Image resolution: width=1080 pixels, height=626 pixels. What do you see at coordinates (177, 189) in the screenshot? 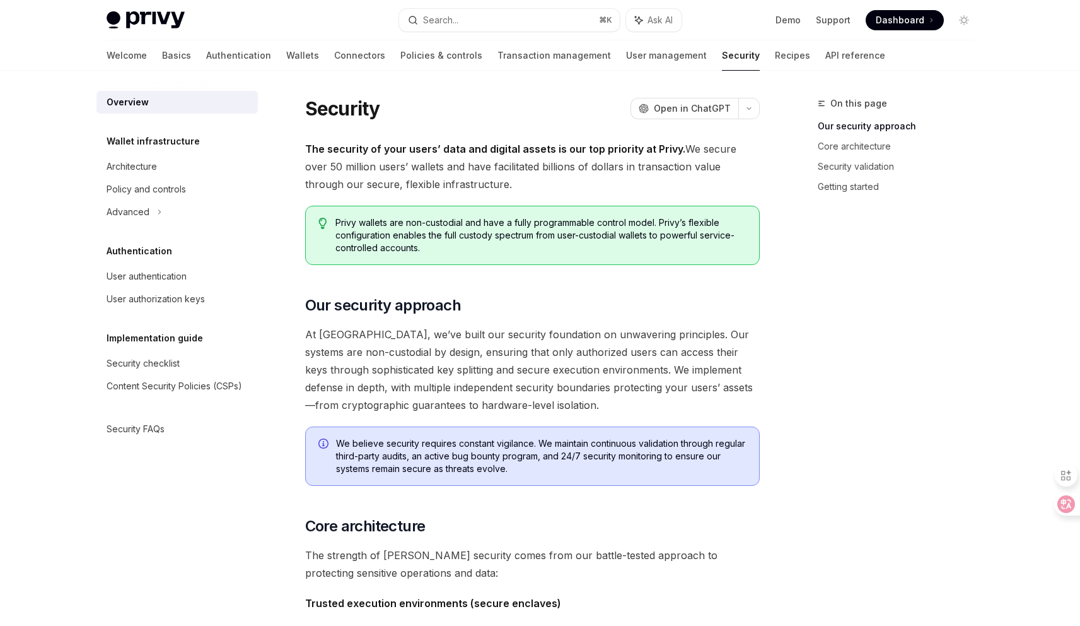
I see `a: Policy and controls` at bounding box center [177, 189].